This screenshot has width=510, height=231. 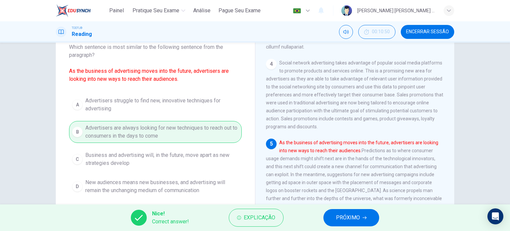 What do you see at coordinates (256, 217) in the screenshot?
I see `button: Explicação` at bounding box center [256, 217].